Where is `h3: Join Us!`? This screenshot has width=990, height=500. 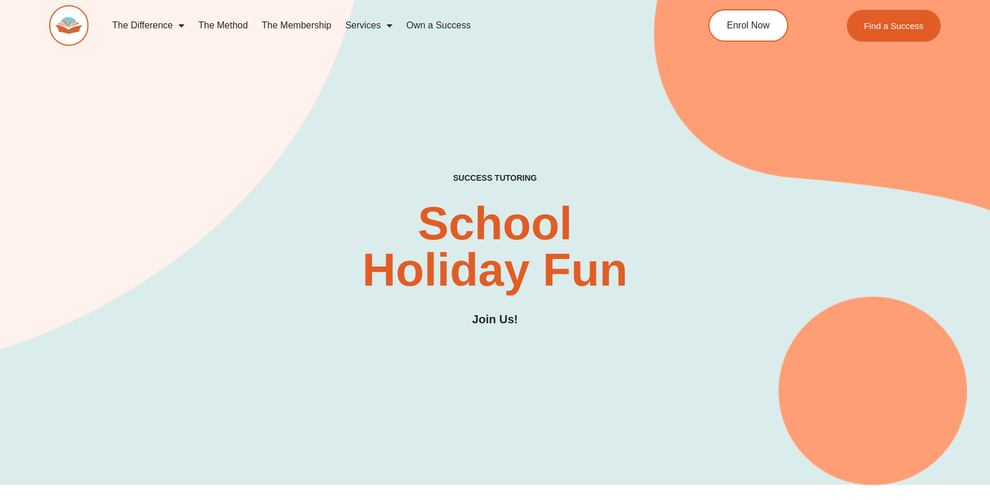
h3: Join Us! is located at coordinates (495, 319).